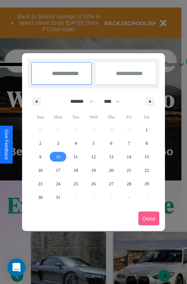  What do you see at coordinates (58, 117) in the screenshot?
I see `span: Mon` at bounding box center [58, 117].